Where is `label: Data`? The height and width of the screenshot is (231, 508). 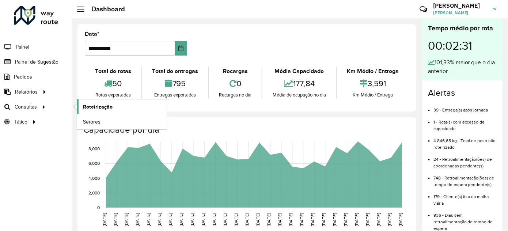
label: Data is located at coordinates (92, 34).